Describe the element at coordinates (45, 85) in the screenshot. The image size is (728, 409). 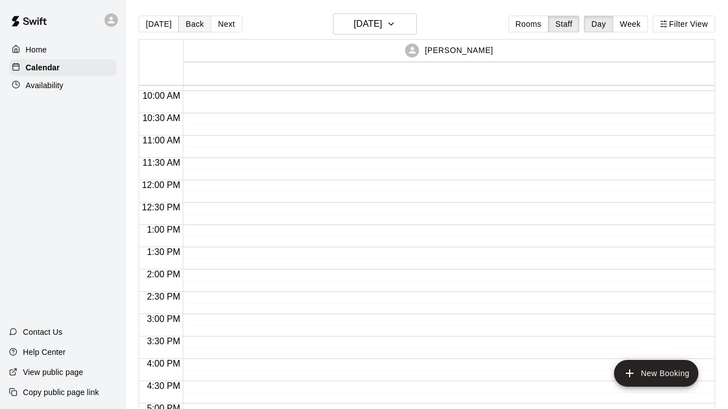
I see `p: Availability` at that location.